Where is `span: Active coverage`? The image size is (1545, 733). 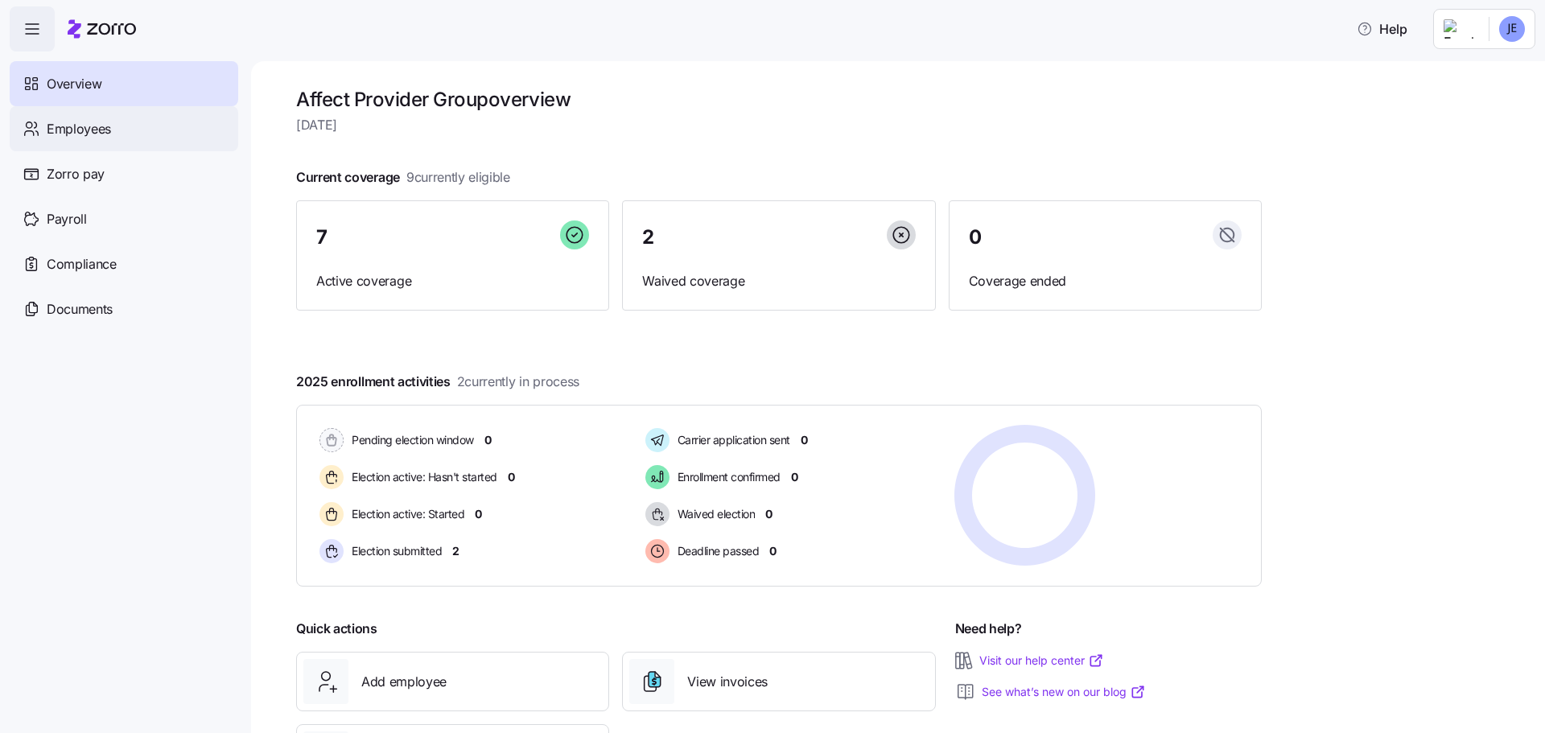 span: Active coverage is located at coordinates (452, 281).